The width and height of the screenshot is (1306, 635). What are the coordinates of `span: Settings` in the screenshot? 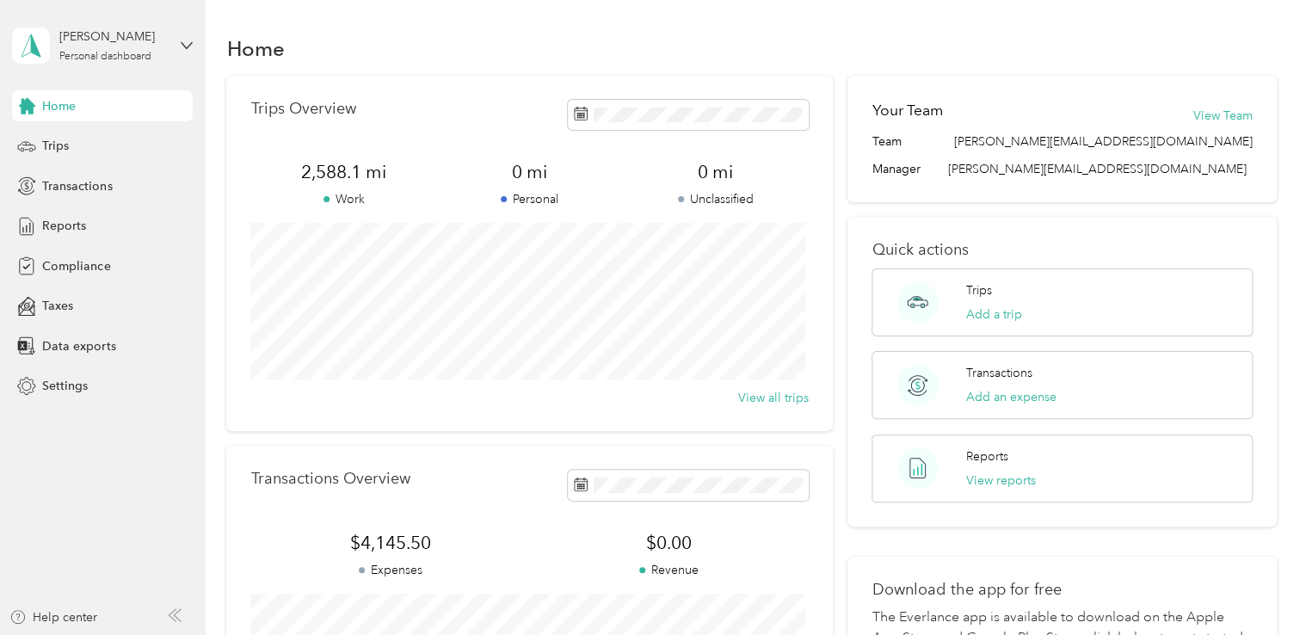 It's located at (65, 385).